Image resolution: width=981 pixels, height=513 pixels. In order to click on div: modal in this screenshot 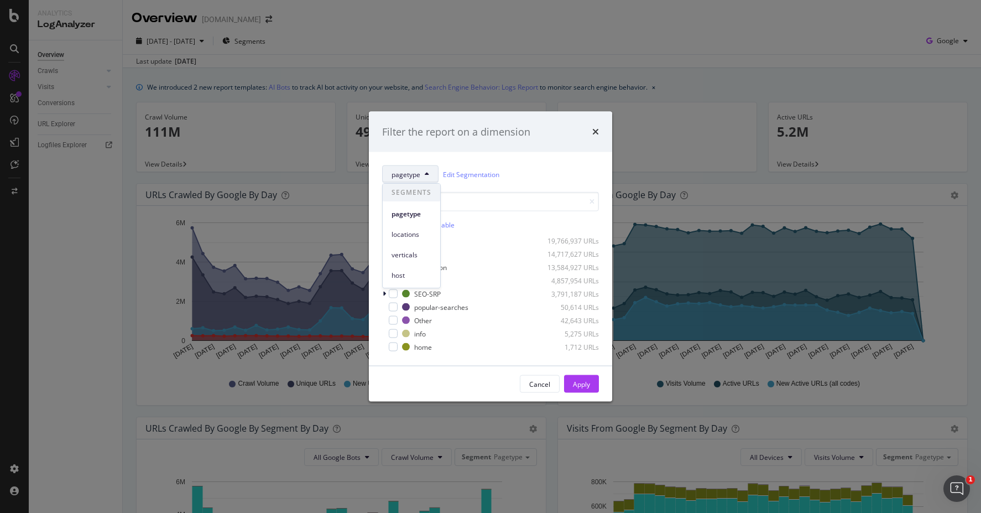, I will do `click(490, 256)`.